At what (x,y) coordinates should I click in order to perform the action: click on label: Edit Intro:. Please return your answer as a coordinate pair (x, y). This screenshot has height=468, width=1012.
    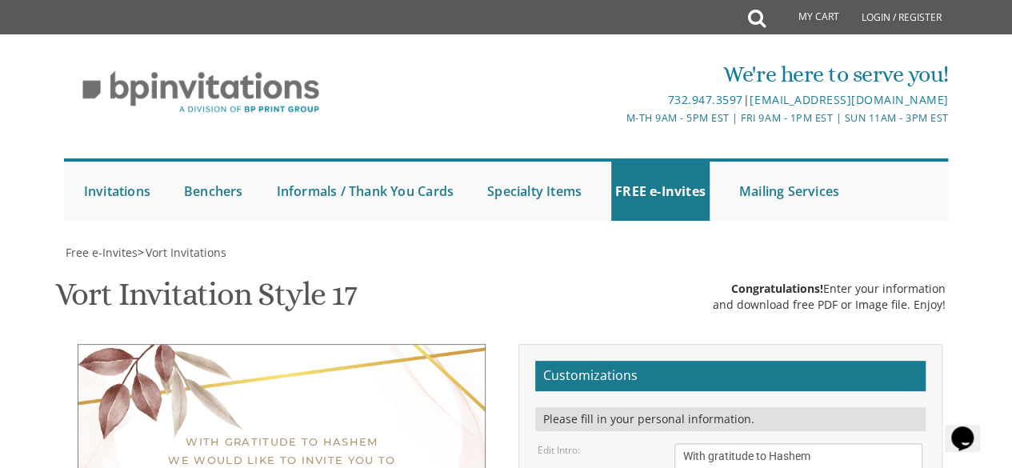
    Looking at the image, I should click on (558, 449).